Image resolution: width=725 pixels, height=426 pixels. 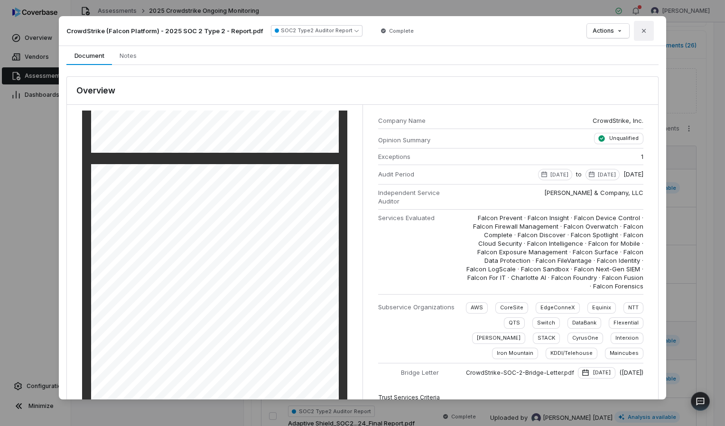 I want to click on p: CyrusOne, so click(x=585, y=338).